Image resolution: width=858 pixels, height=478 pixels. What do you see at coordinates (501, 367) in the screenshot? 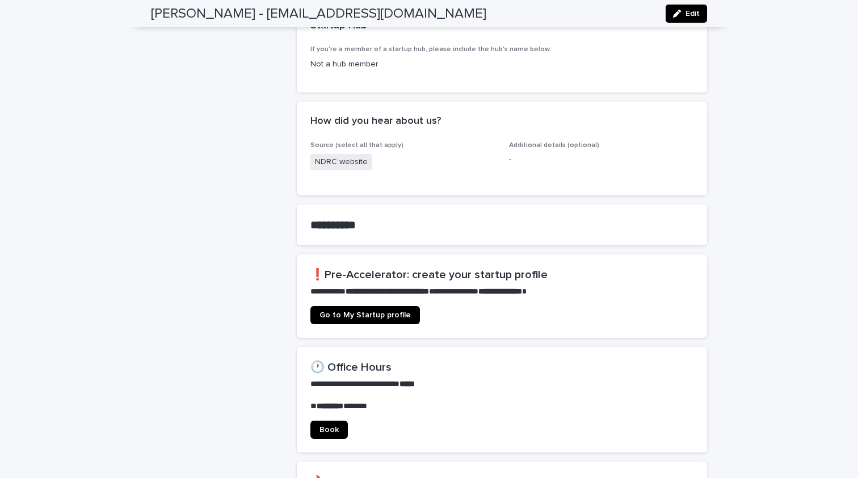
I see `h2: 🕐 Office Hours` at bounding box center [501, 367].